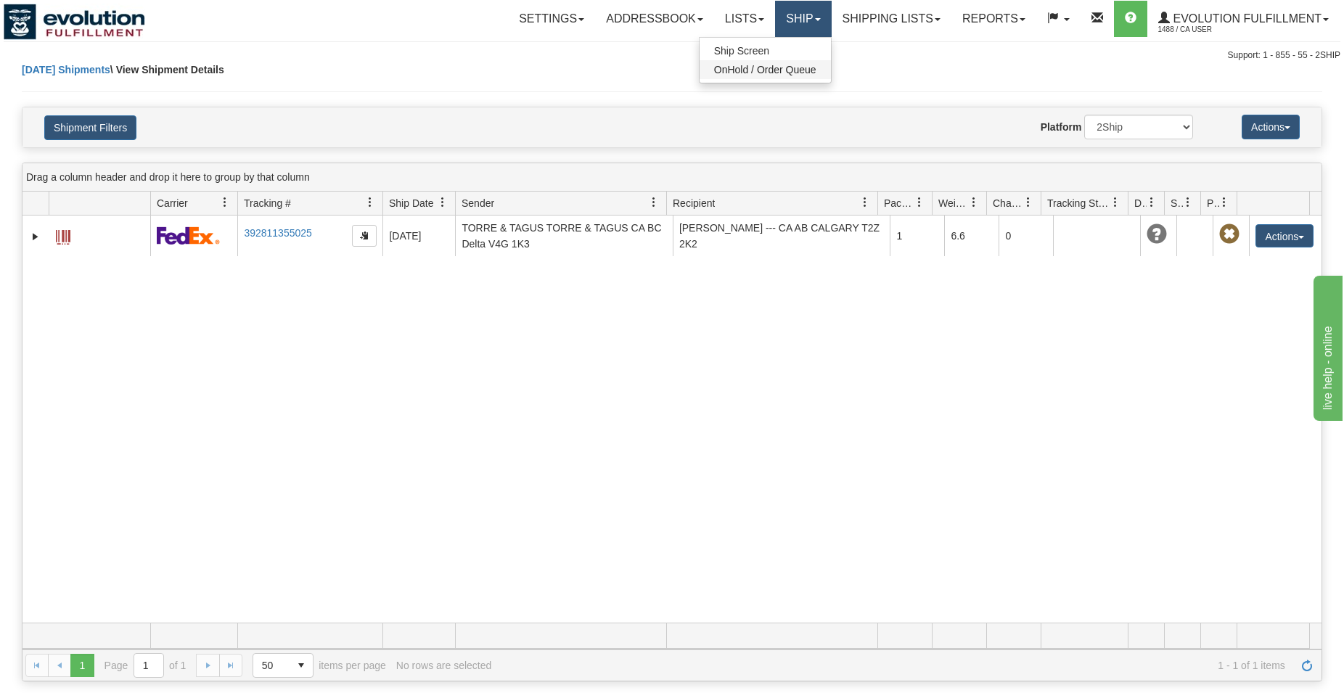  Describe the element at coordinates (188, 235) in the screenshot. I see `img: 2 - FedEx Express®` at that location.